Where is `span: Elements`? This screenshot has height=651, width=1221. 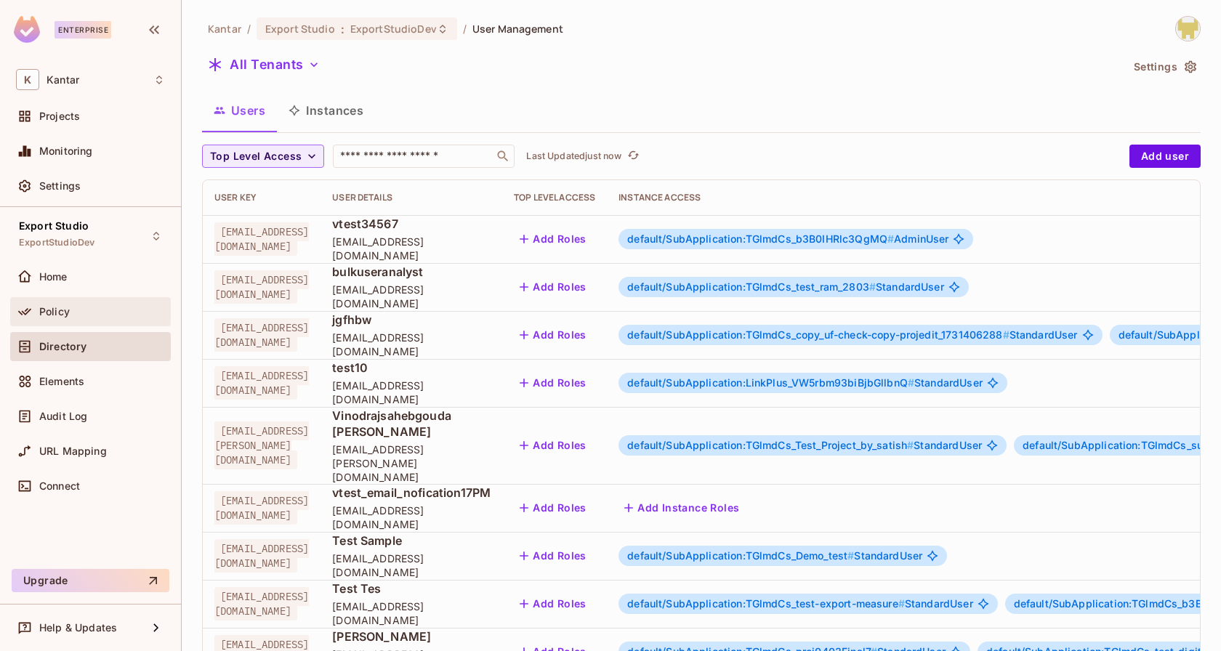 span: Elements is located at coordinates (62, 381).